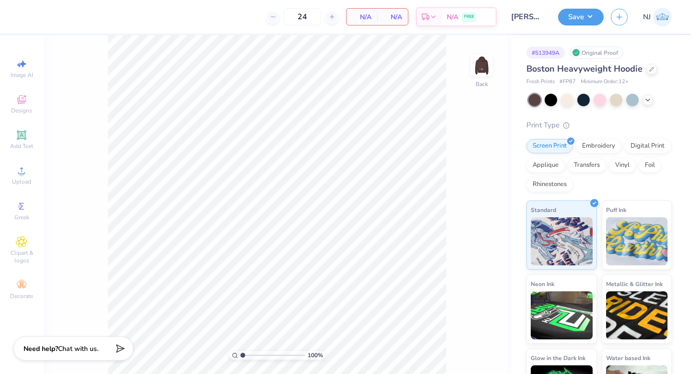 The height and width of the screenshot is (374, 691). Describe the element at coordinates (558, 357) in the screenshot. I see `span: Glow in the Dark Ink` at that location.